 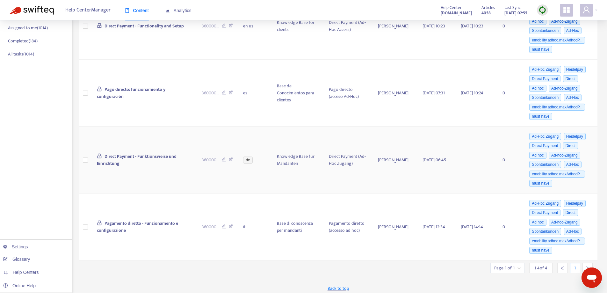 I want to click on td: Base de Conocimientos para clientes, so click(x=297, y=93).